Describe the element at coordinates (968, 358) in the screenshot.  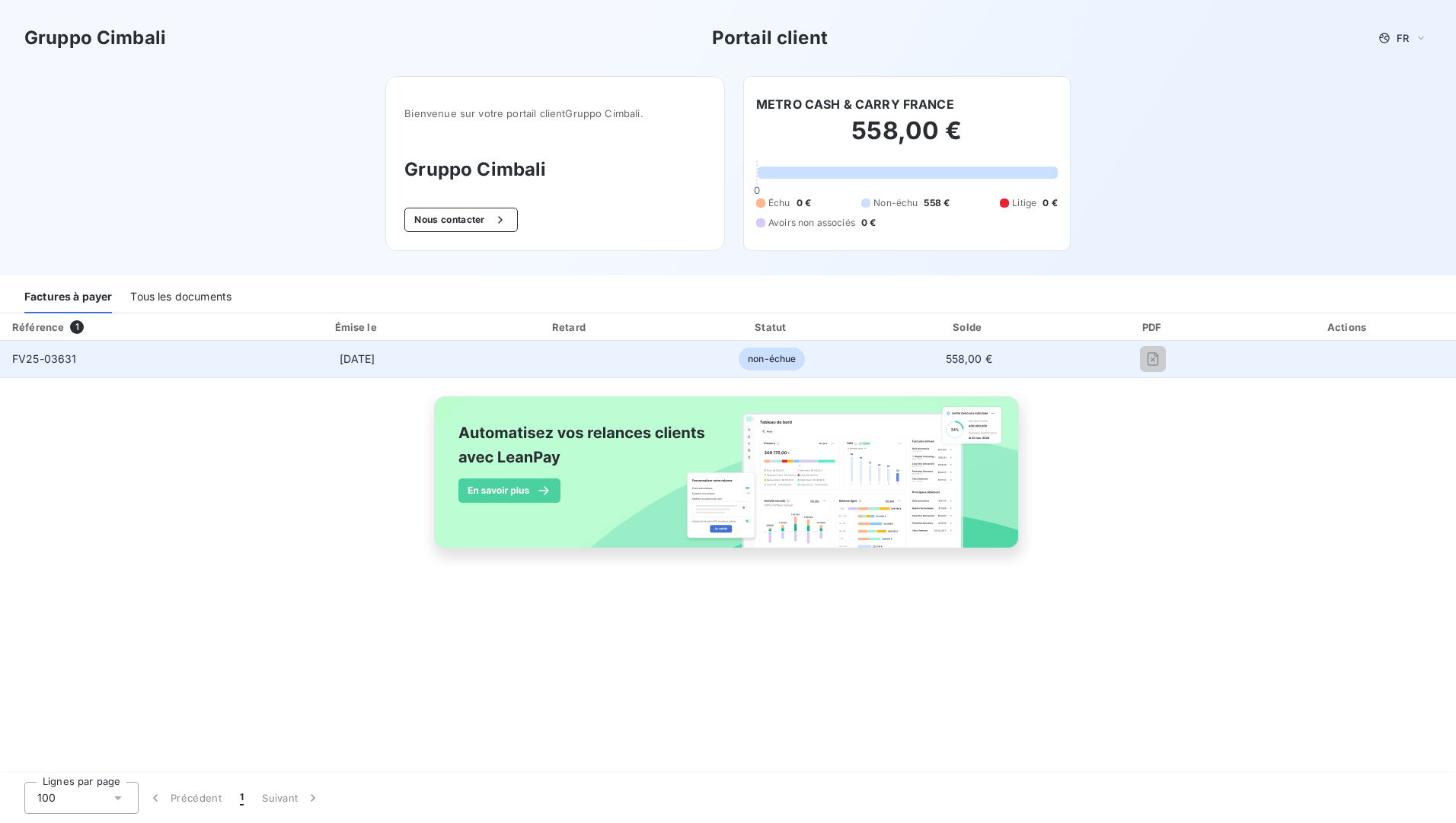
I see `span: 558,00 €` at that location.